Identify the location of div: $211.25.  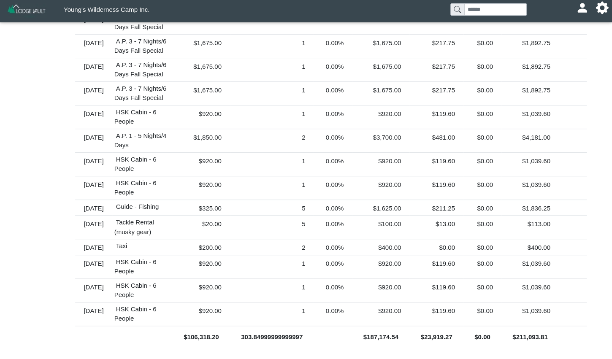
(436, 208).